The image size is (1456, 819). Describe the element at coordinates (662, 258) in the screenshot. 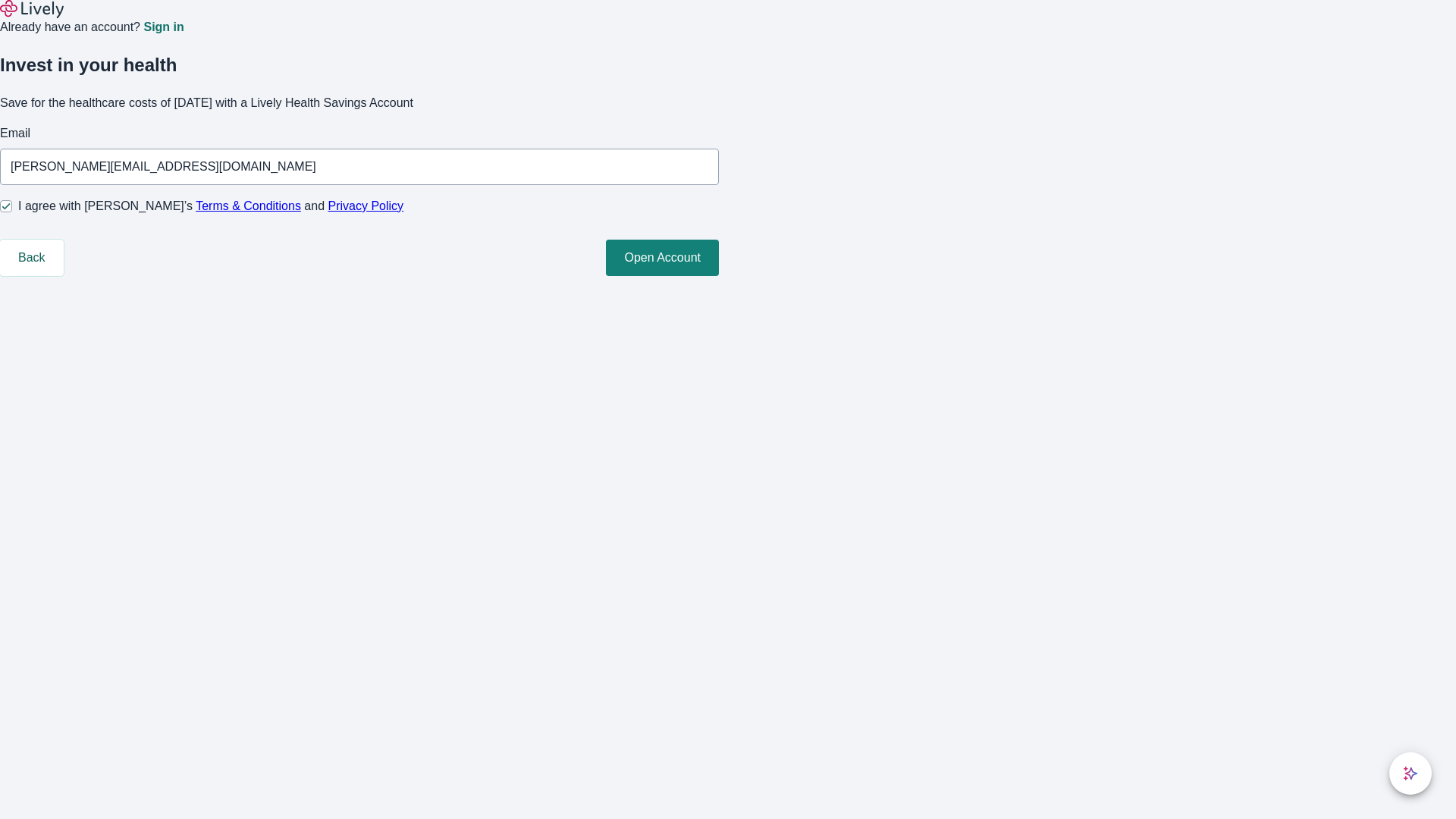

I see `button: Open Account` at that location.